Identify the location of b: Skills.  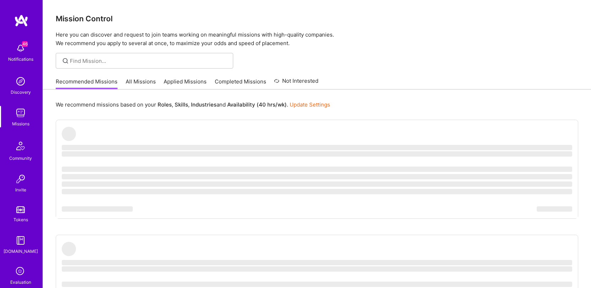
(182, 104).